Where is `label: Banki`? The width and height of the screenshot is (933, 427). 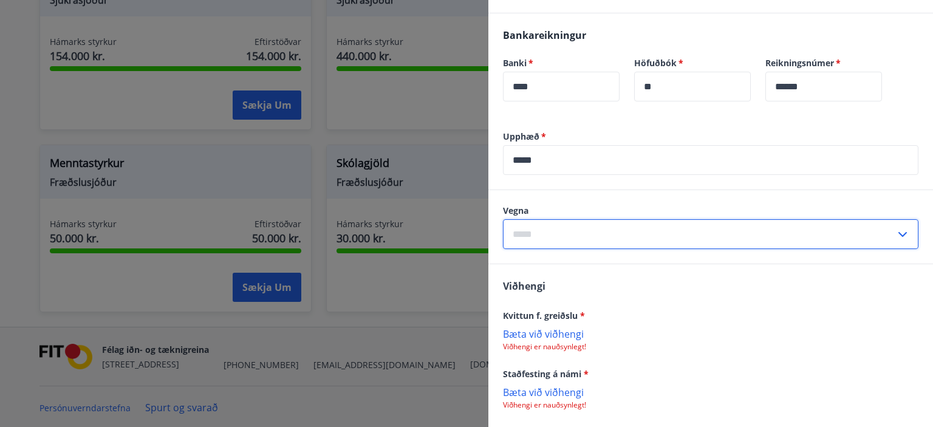 label: Banki is located at coordinates (561, 63).